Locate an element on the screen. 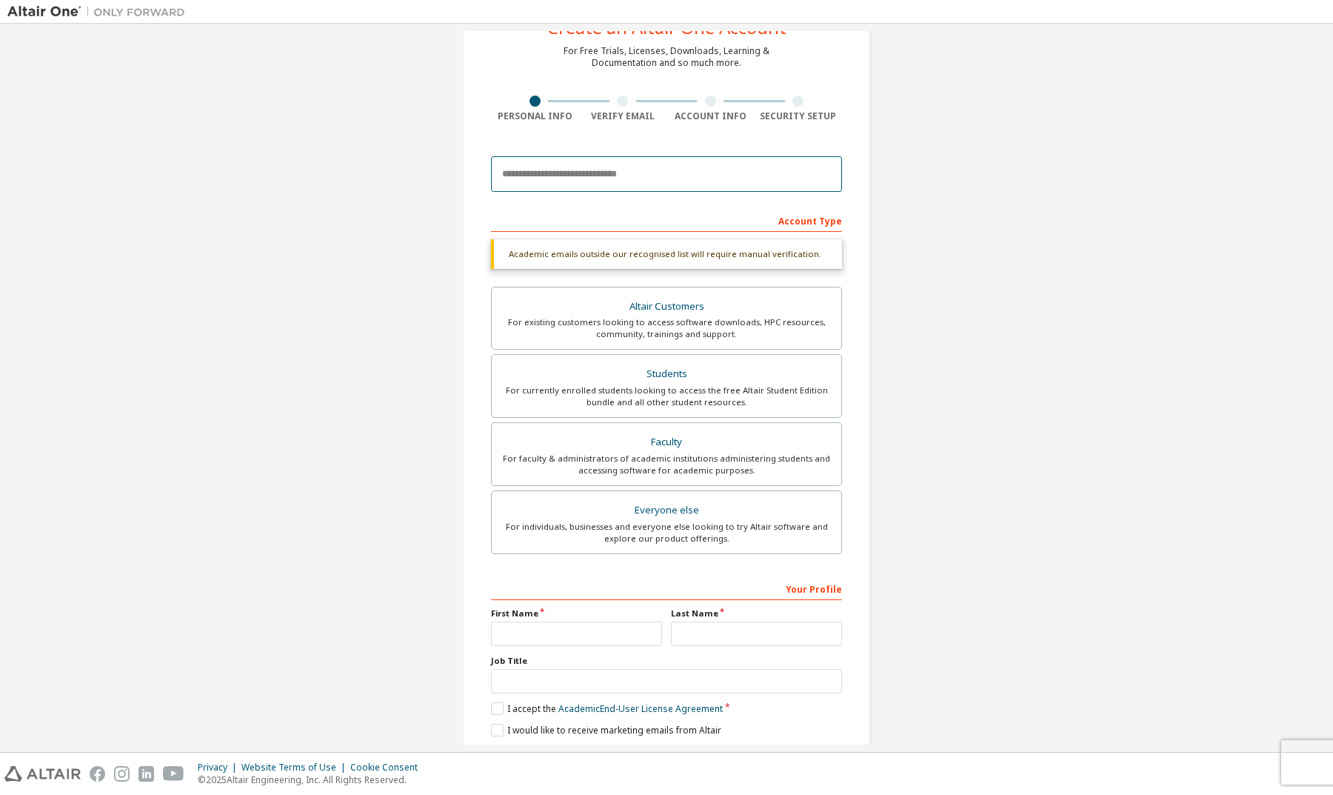 This screenshot has width=1333, height=795. div: Account Type is located at coordinates (667, 220).